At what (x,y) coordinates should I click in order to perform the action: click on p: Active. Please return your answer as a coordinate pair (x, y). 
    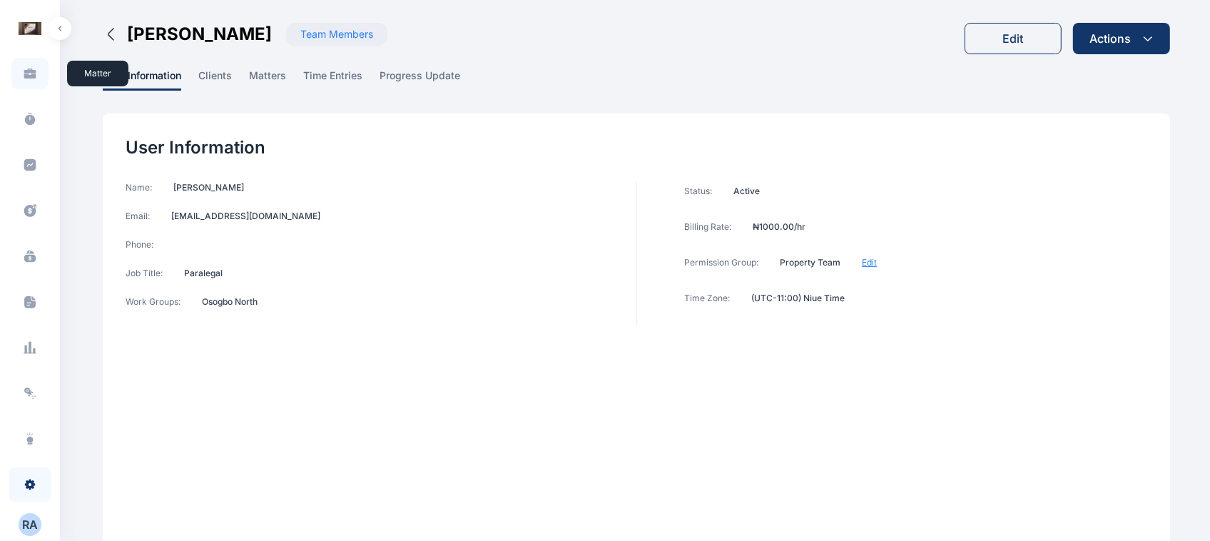
    Looking at the image, I should click on (746, 191).